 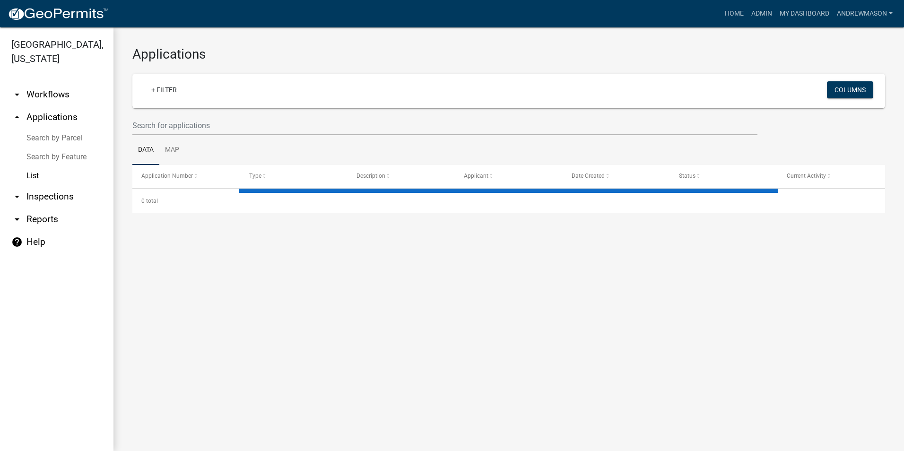 What do you see at coordinates (17, 242) in the screenshot?
I see `i: help` at bounding box center [17, 242].